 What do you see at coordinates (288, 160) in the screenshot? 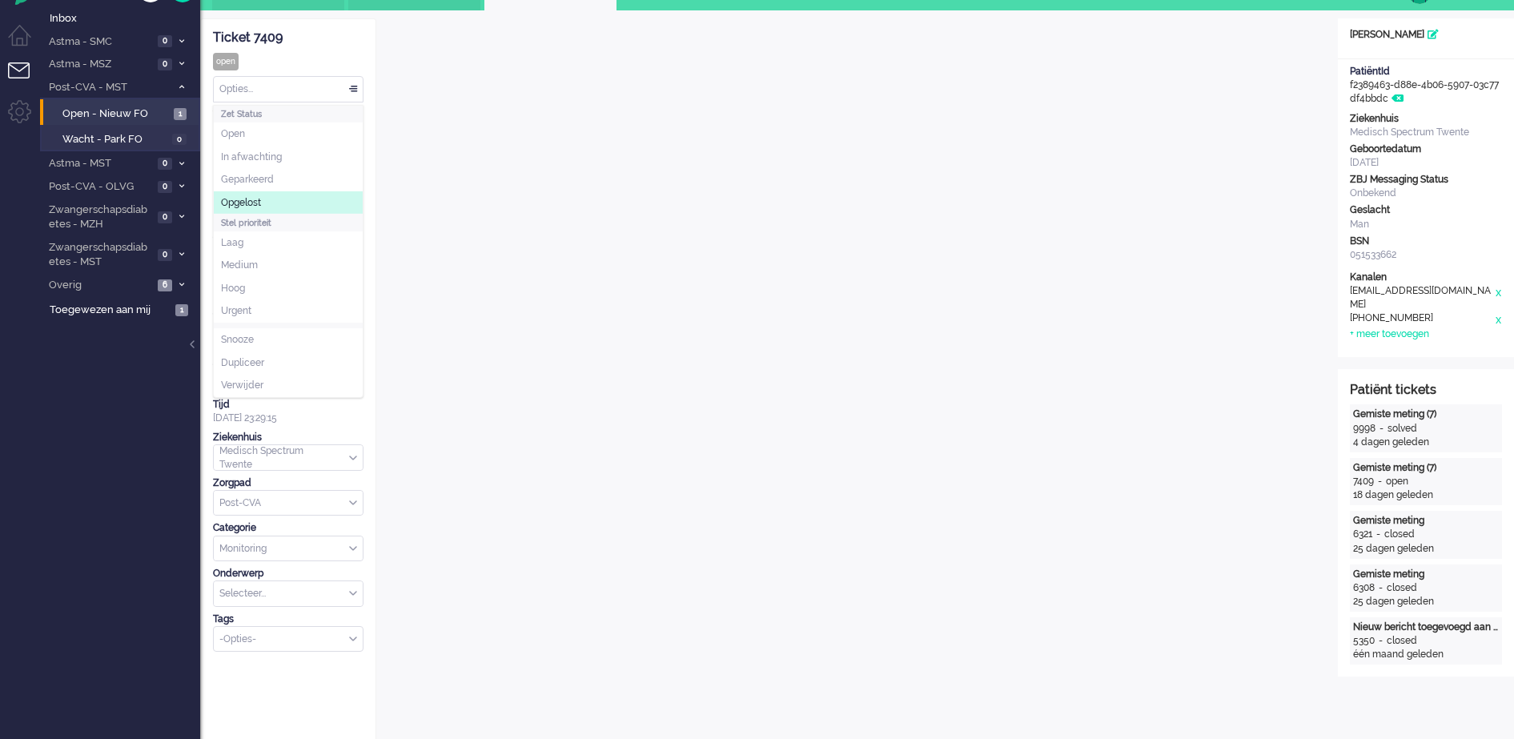
I see `li: Zet Status` at bounding box center [288, 160].